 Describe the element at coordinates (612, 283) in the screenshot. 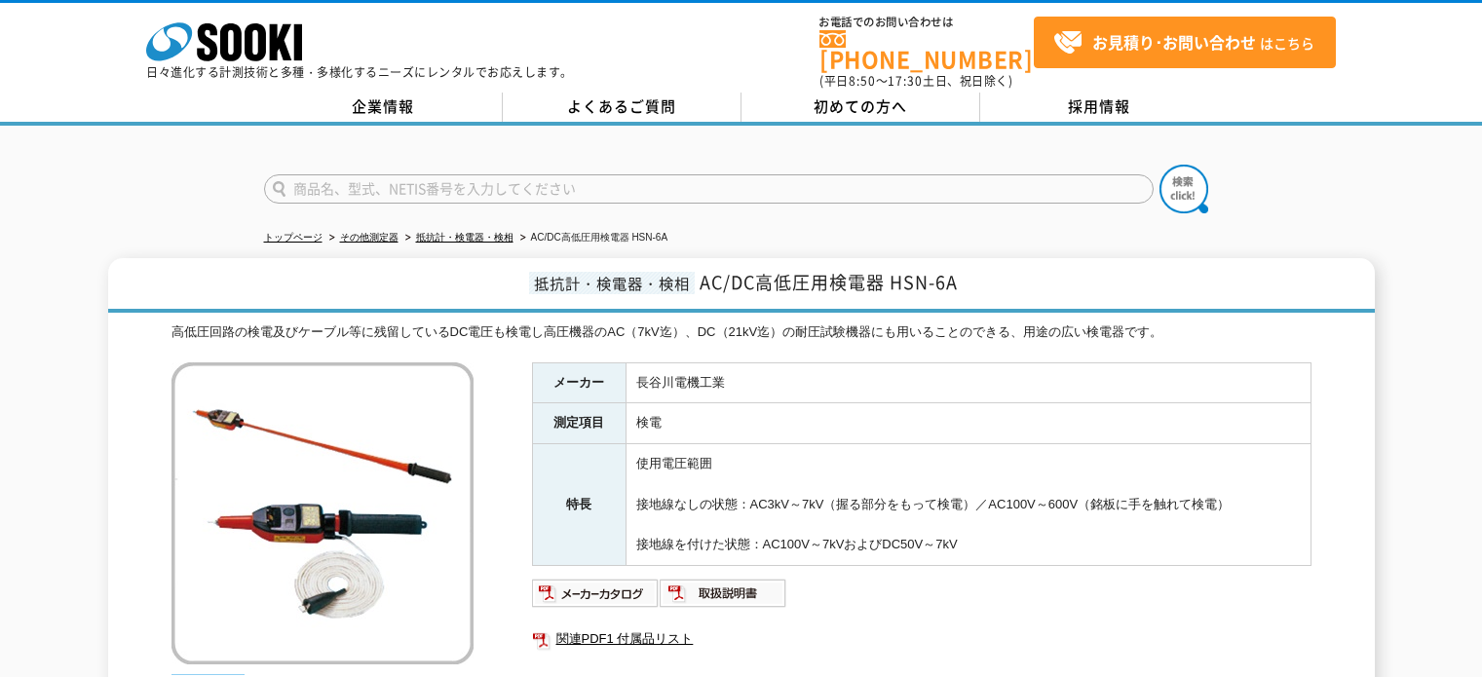

I see `span: 抵抗計・検電器・検相` at that location.